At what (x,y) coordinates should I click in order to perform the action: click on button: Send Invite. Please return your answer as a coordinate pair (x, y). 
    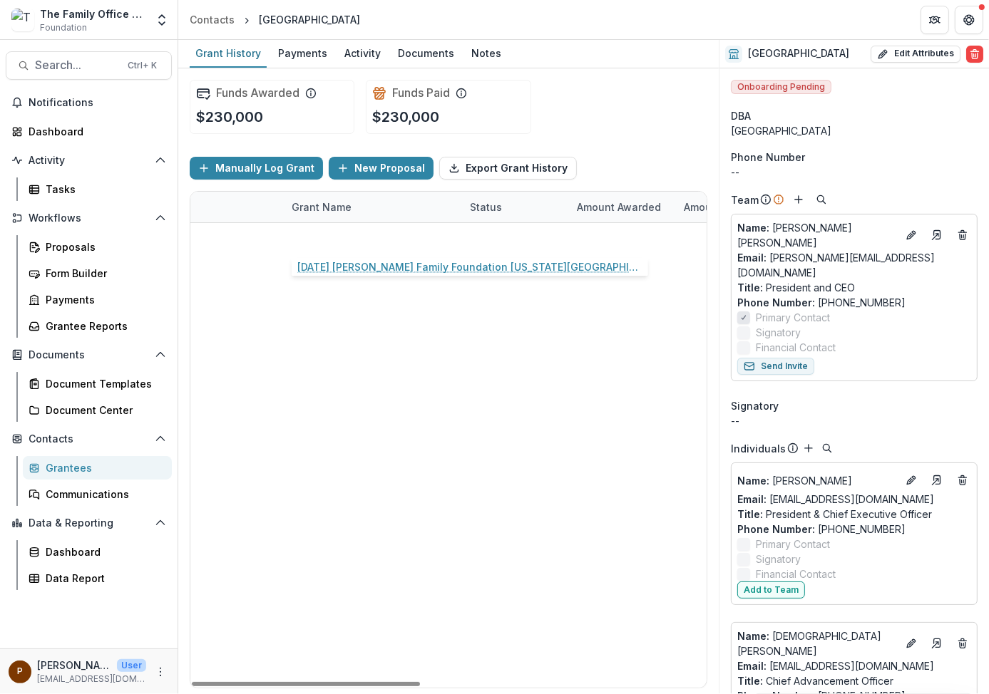
    Looking at the image, I should click on (776, 366).